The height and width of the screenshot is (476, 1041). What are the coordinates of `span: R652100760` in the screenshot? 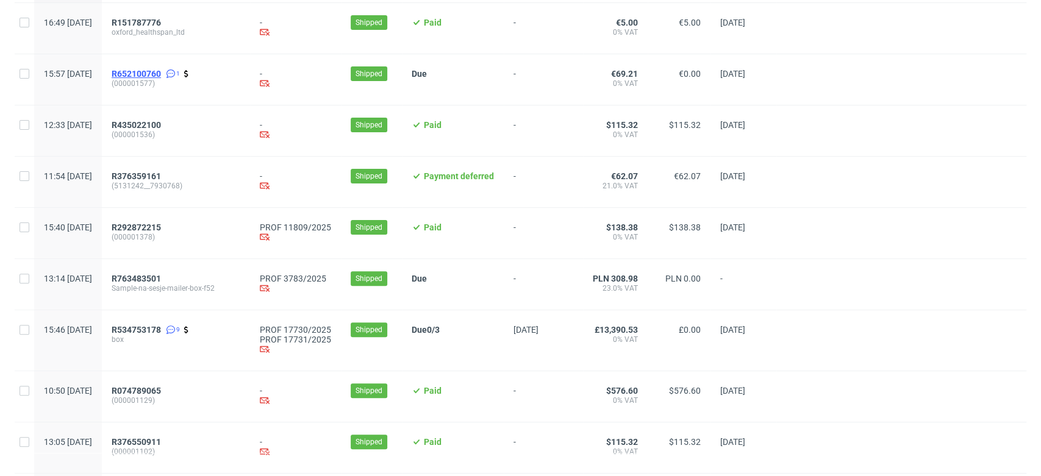 It's located at (136, 74).